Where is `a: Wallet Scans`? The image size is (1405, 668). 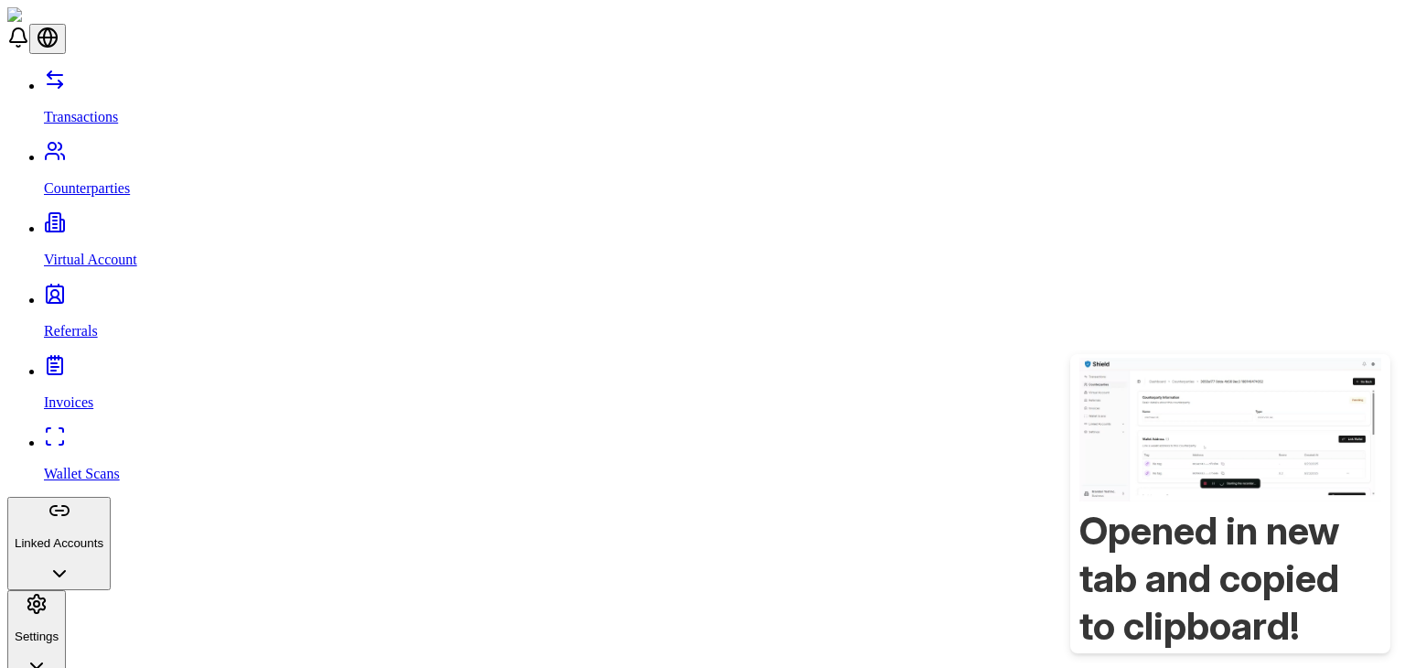 a: Wallet Scans is located at coordinates (721, 458).